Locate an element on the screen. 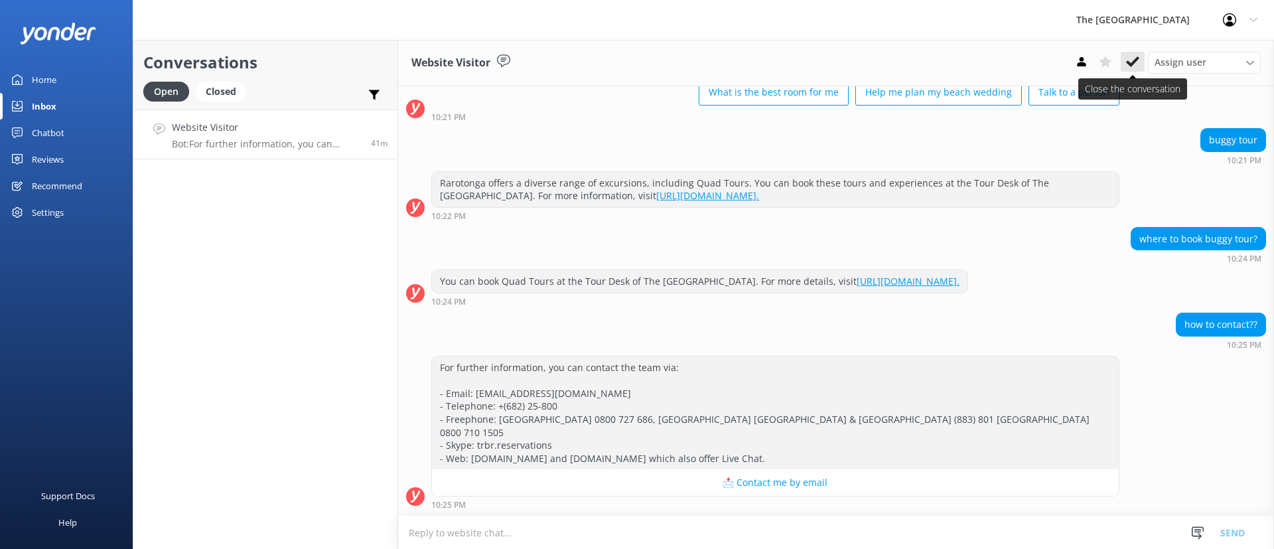 The image size is (1274, 549). div: Reviews is located at coordinates (48, 159).